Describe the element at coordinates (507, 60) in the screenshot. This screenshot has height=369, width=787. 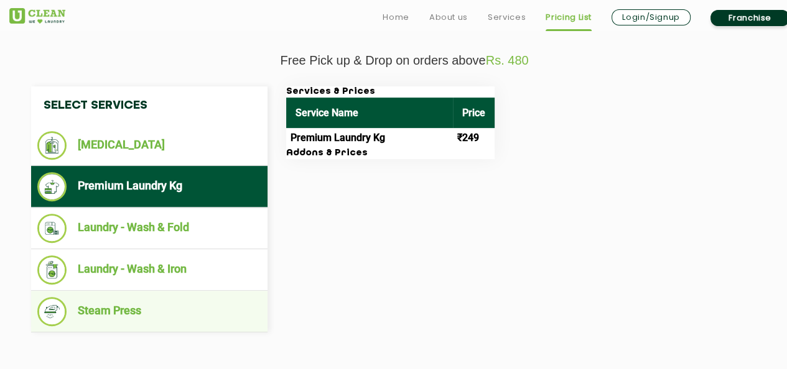
I see `span: Rs. 480` at that location.